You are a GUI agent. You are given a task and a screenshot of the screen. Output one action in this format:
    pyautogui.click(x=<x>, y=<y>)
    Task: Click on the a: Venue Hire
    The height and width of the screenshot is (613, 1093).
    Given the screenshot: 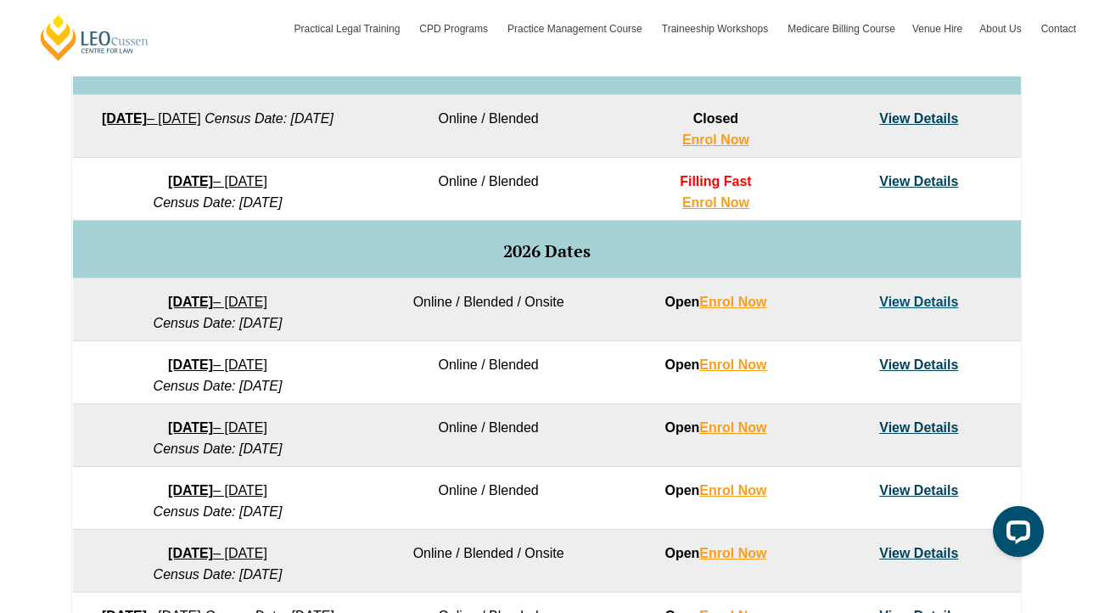 What is the action you would take?
    pyautogui.click(x=937, y=29)
    